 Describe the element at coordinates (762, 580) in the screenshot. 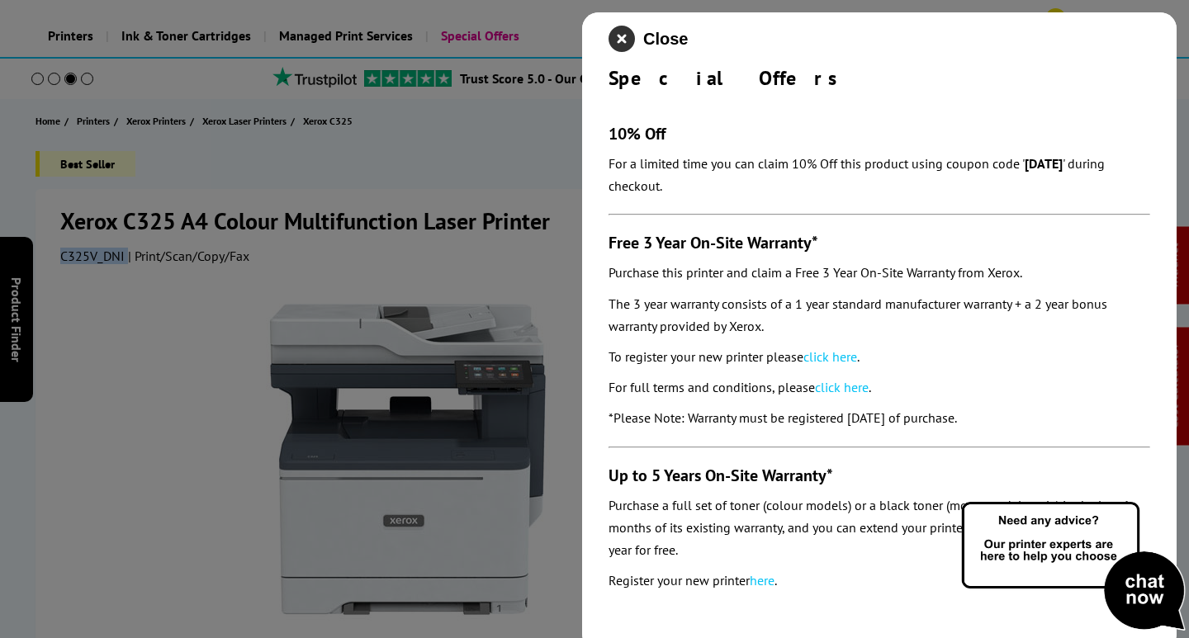

I see `a: here` at that location.